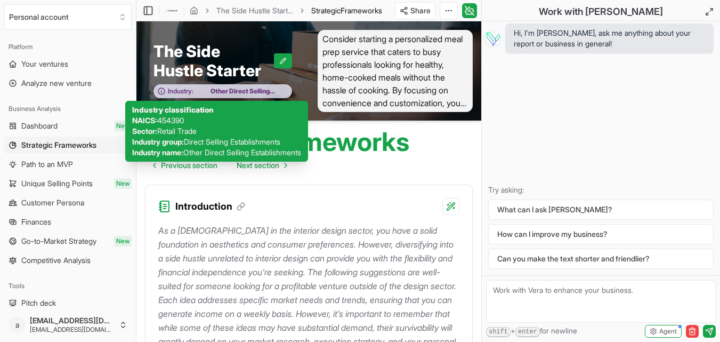 This screenshot has width=720, height=342. I want to click on span: a, so click(17, 325).